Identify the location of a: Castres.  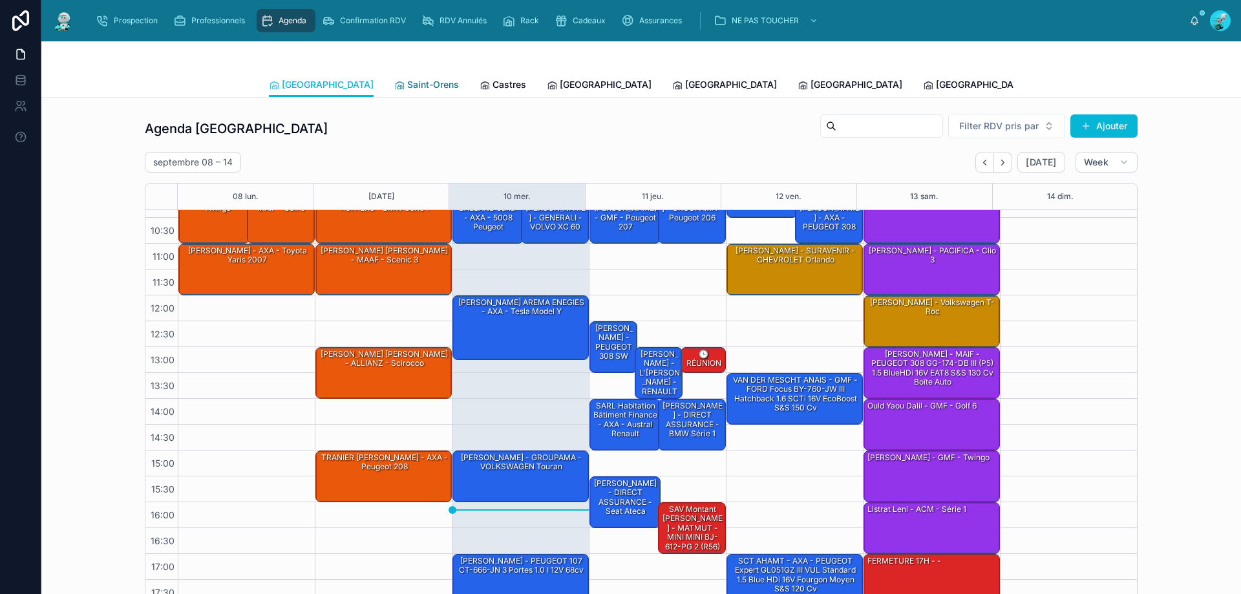
(503, 86).